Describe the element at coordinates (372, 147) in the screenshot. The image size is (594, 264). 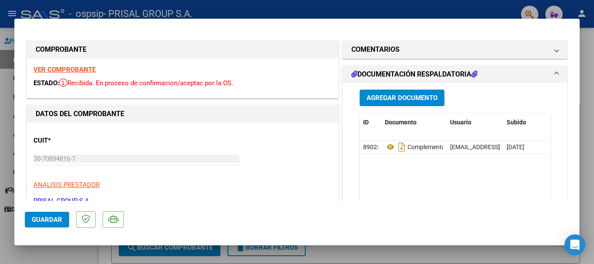
I see `span: 89028` at that location.